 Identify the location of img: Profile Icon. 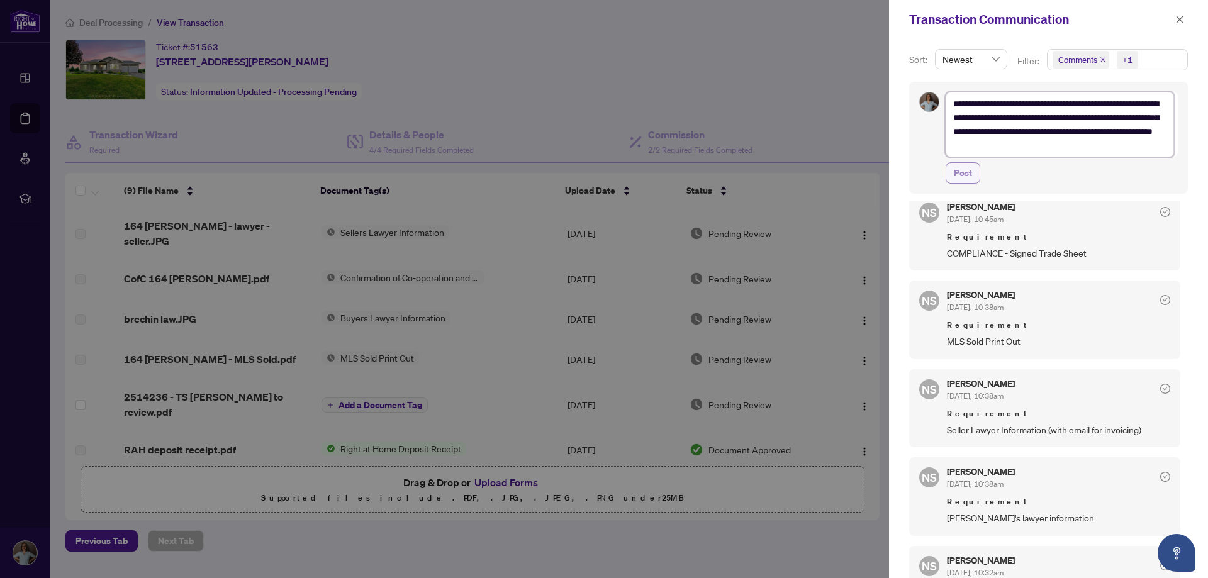
(929, 102).